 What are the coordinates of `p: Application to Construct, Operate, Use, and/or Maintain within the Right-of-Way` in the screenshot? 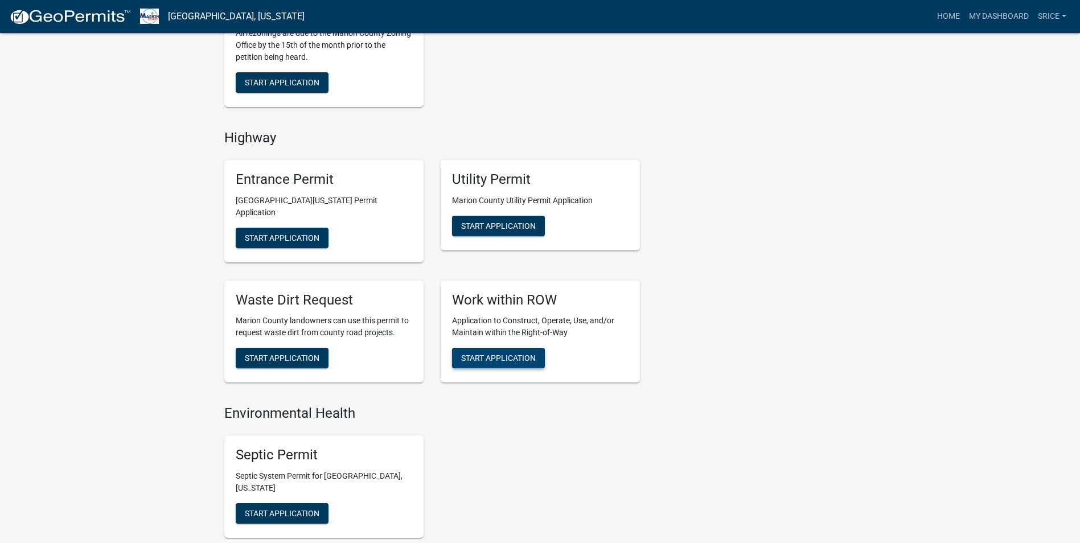 It's located at (540, 327).